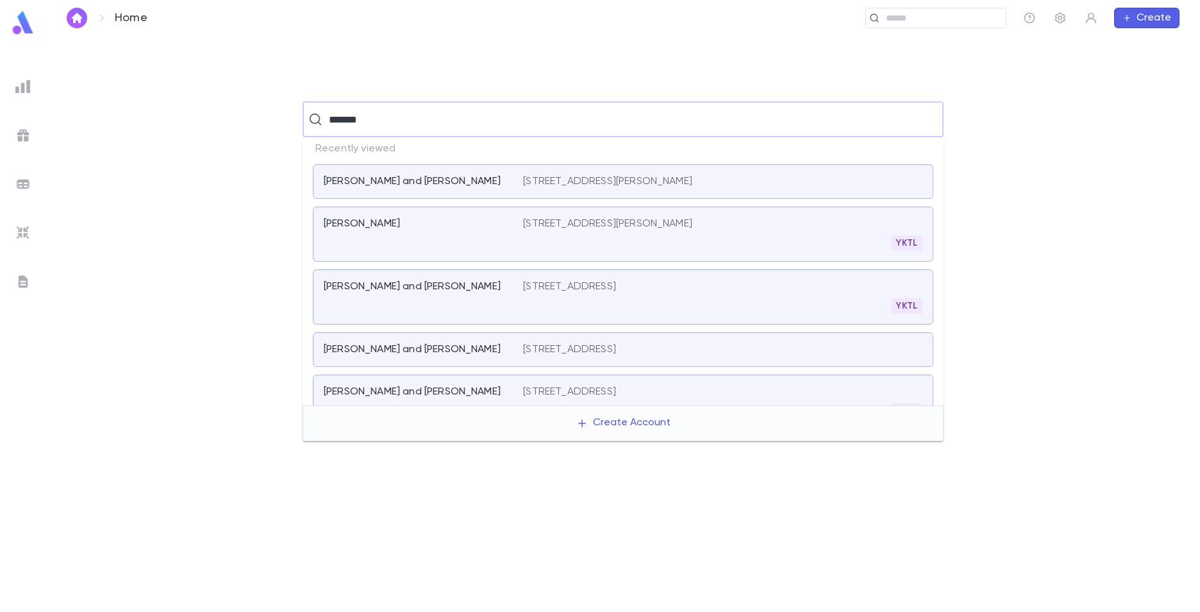 This screenshot has height=612, width=1200. What do you see at coordinates (23, 22) in the screenshot?
I see `img: logo` at bounding box center [23, 22].